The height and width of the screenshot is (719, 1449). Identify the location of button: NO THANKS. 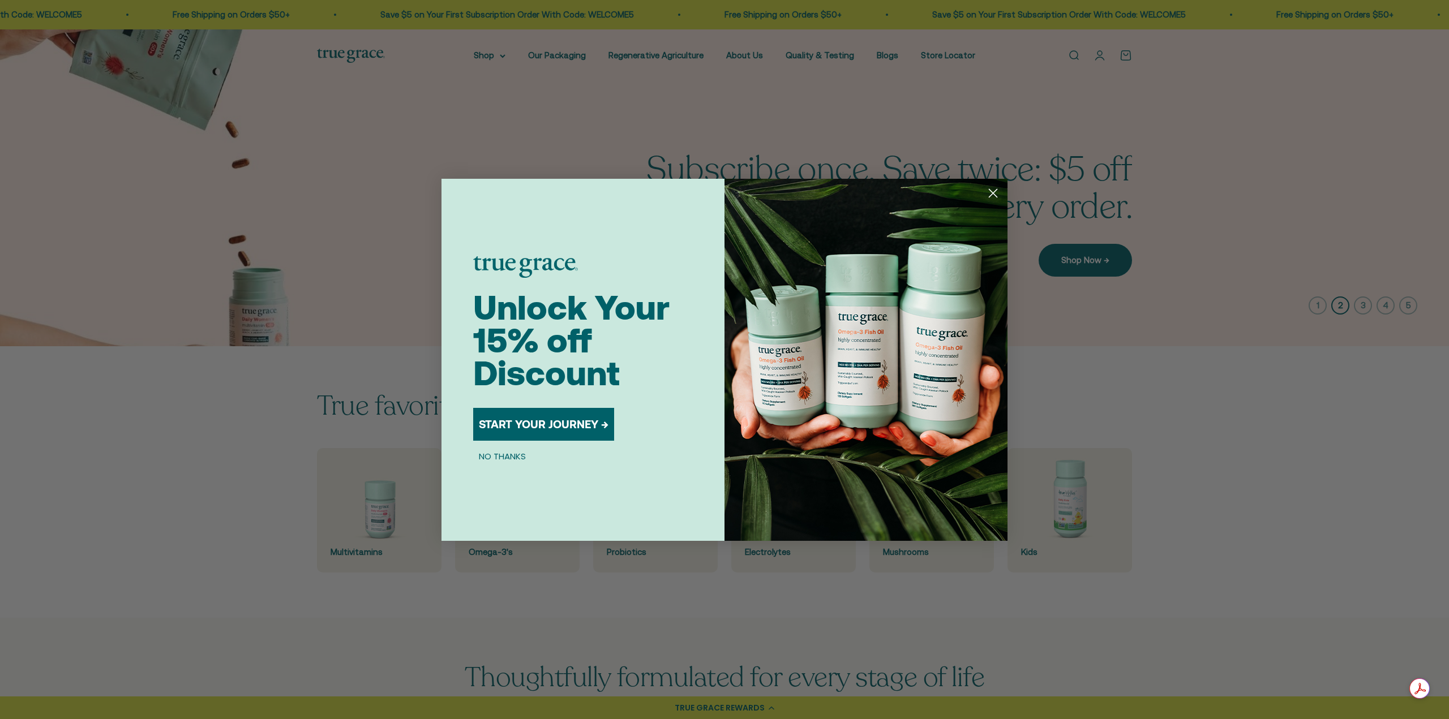
(502, 457).